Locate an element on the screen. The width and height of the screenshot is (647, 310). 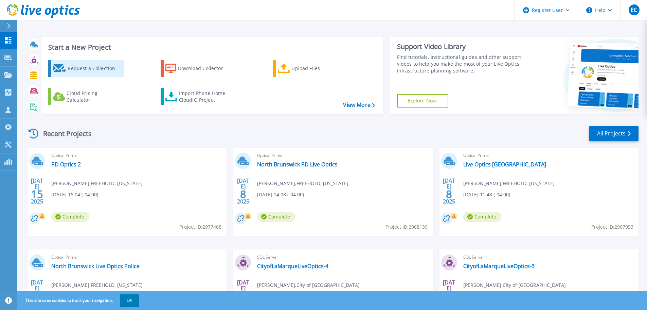
span: This site uses cookies to track your navigation. is located at coordinates (79, 300).